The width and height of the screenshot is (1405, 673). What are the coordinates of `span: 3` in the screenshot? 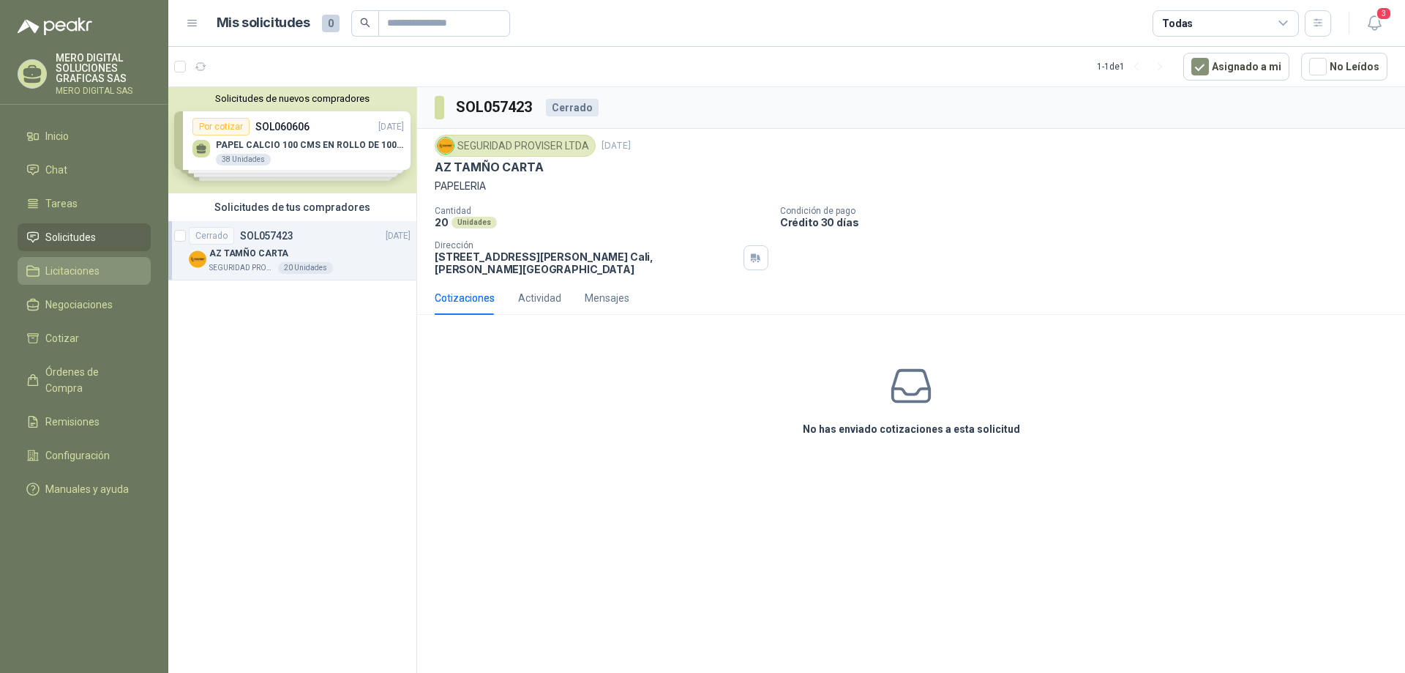 It's located at (1384, 13).